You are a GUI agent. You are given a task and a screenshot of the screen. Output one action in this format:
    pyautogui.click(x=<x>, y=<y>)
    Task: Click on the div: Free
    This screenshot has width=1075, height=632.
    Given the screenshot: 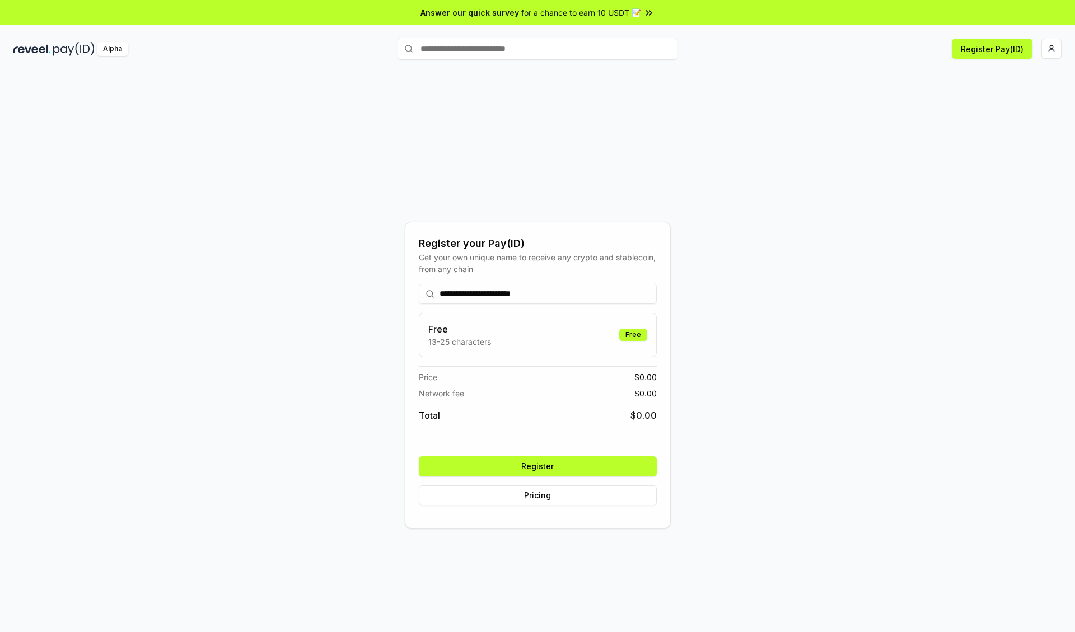 What is the action you would take?
    pyautogui.click(x=633, y=335)
    